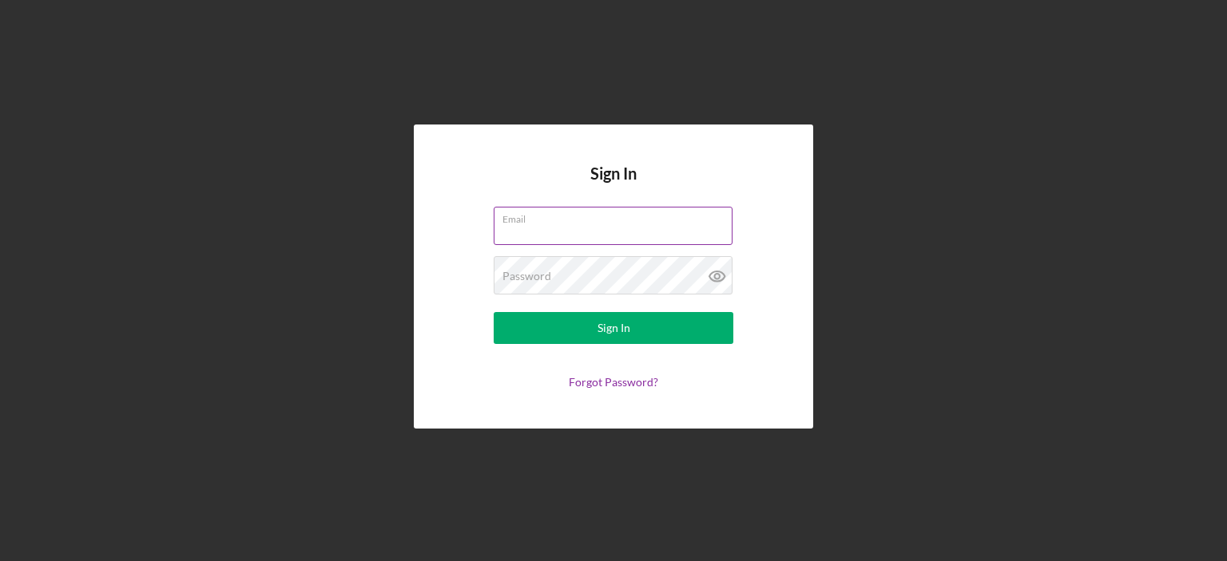  I want to click on div: Sign In, so click(613, 328).